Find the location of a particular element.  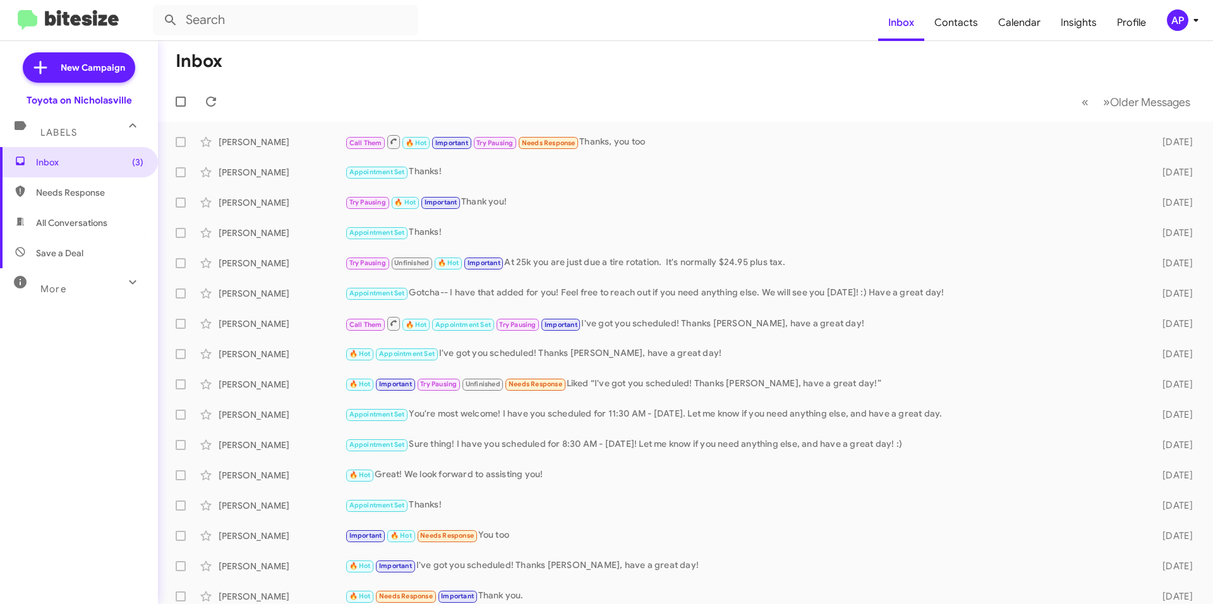

span: Call Them is located at coordinates (366, 325).